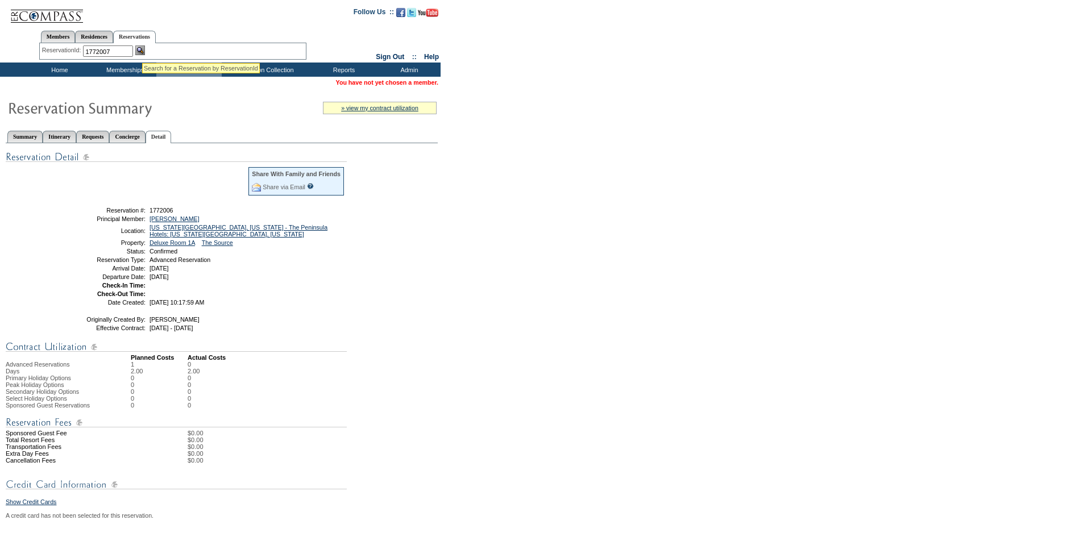 The width and height of the screenshot is (1083, 545). Describe the element at coordinates (105, 277) in the screenshot. I see `td: Departure Date:` at that location.